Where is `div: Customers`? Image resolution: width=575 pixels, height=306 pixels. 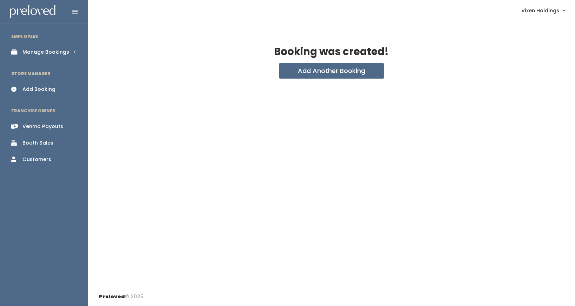
div: Customers is located at coordinates (37, 159).